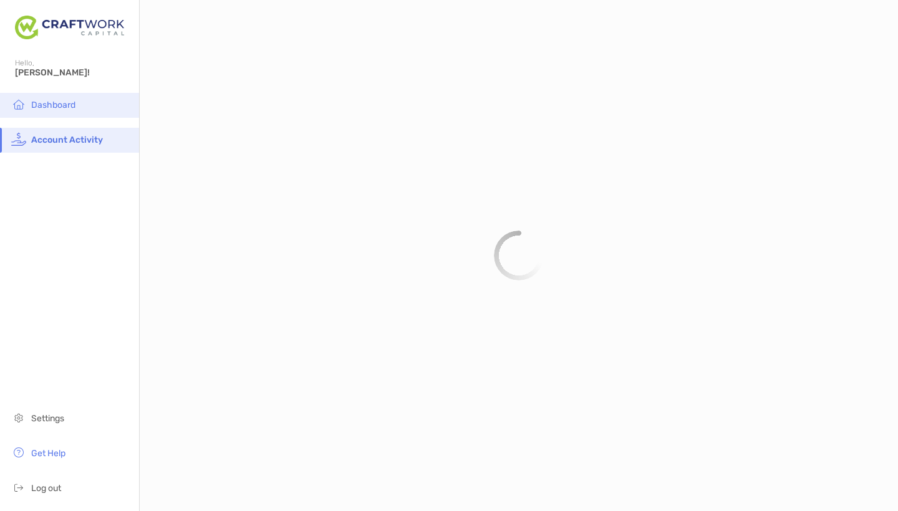  I want to click on img: household icon, so click(19, 104).